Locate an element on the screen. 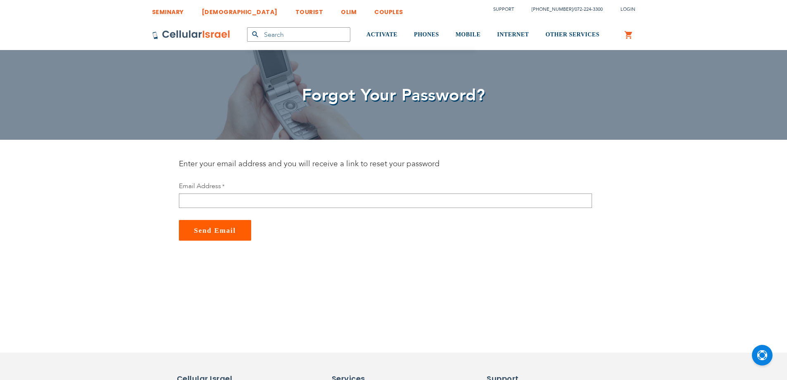 The height and width of the screenshot is (380, 787). a: SEMINARY is located at coordinates (168, 9).